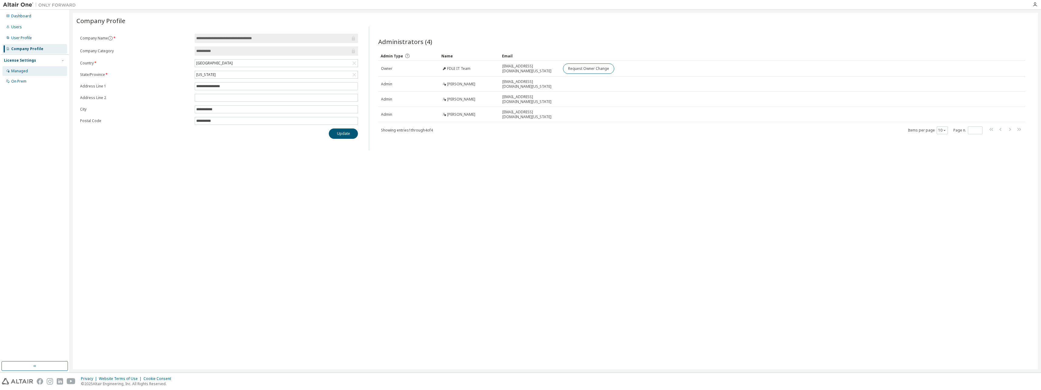 This screenshot has width=1041, height=390. Describe the element at coordinates (40, 381) in the screenshot. I see `img: facebook.svg` at that location.